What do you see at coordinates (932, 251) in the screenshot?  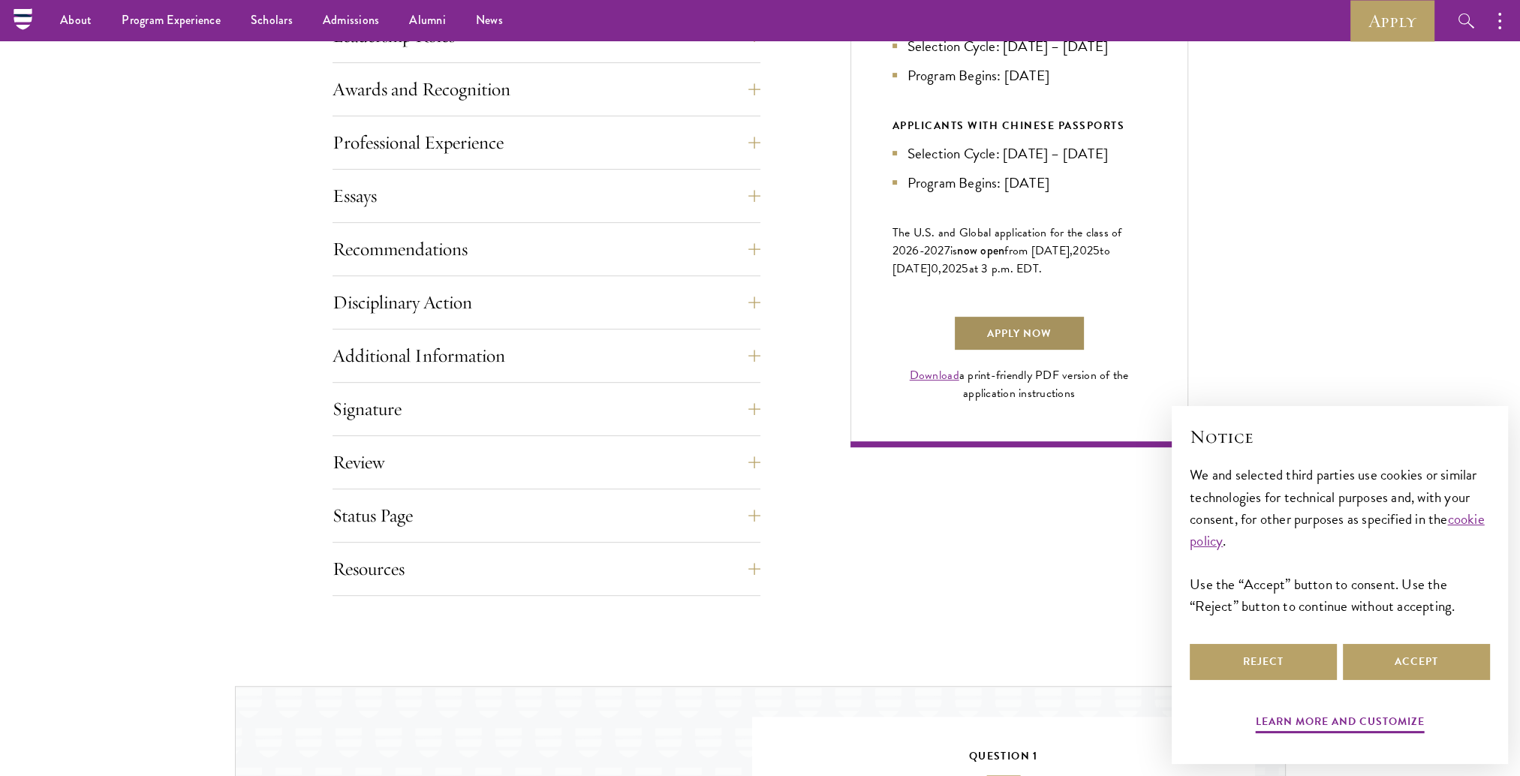 I see `span: -202` at bounding box center [932, 251].